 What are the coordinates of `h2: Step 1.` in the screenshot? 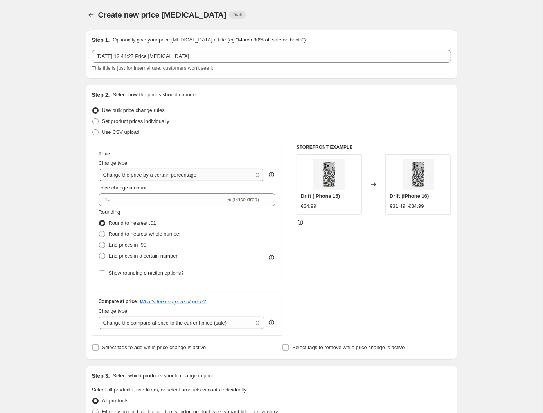 It's located at (101, 40).